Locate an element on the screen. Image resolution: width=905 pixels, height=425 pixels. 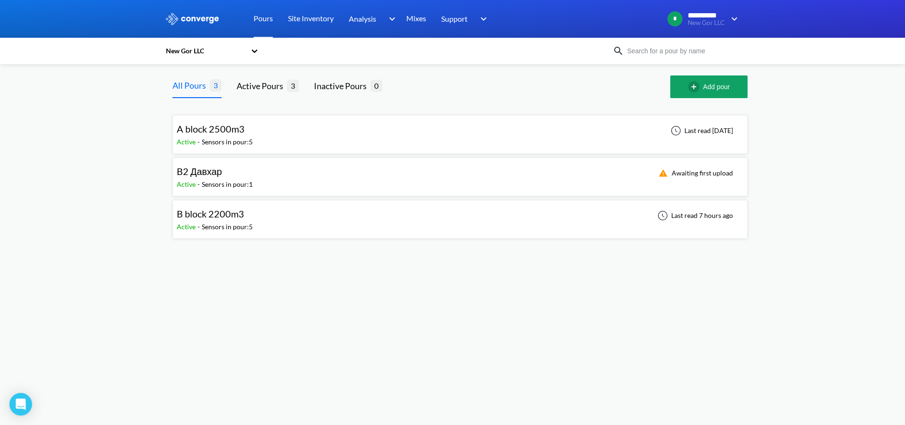
div: Active Pours is located at coordinates (262, 86).